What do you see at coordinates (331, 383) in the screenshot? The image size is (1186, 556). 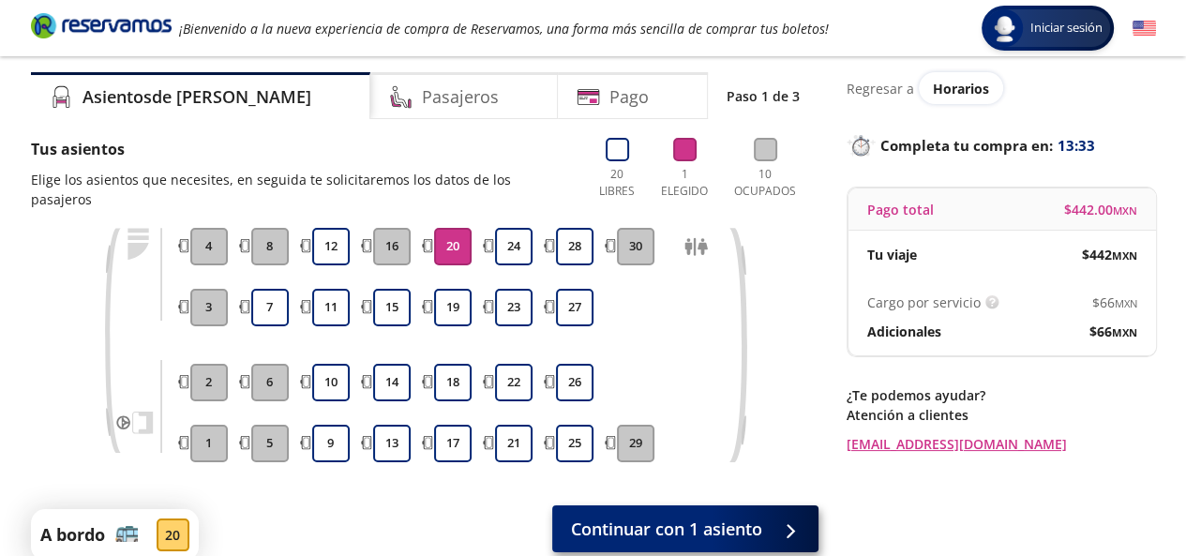 I see `button: 10` at bounding box center [331, 383].